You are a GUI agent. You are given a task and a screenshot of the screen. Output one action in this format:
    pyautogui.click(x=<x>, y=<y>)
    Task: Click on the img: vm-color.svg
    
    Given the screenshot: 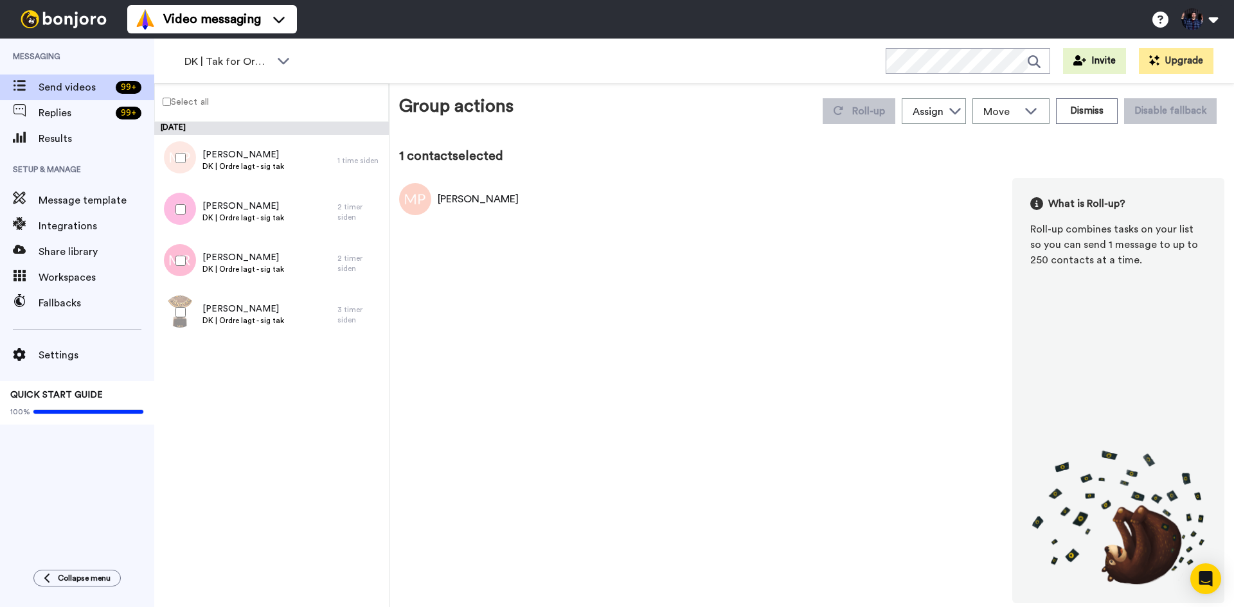 What is the action you would take?
    pyautogui.click(x=145, y=19)
    